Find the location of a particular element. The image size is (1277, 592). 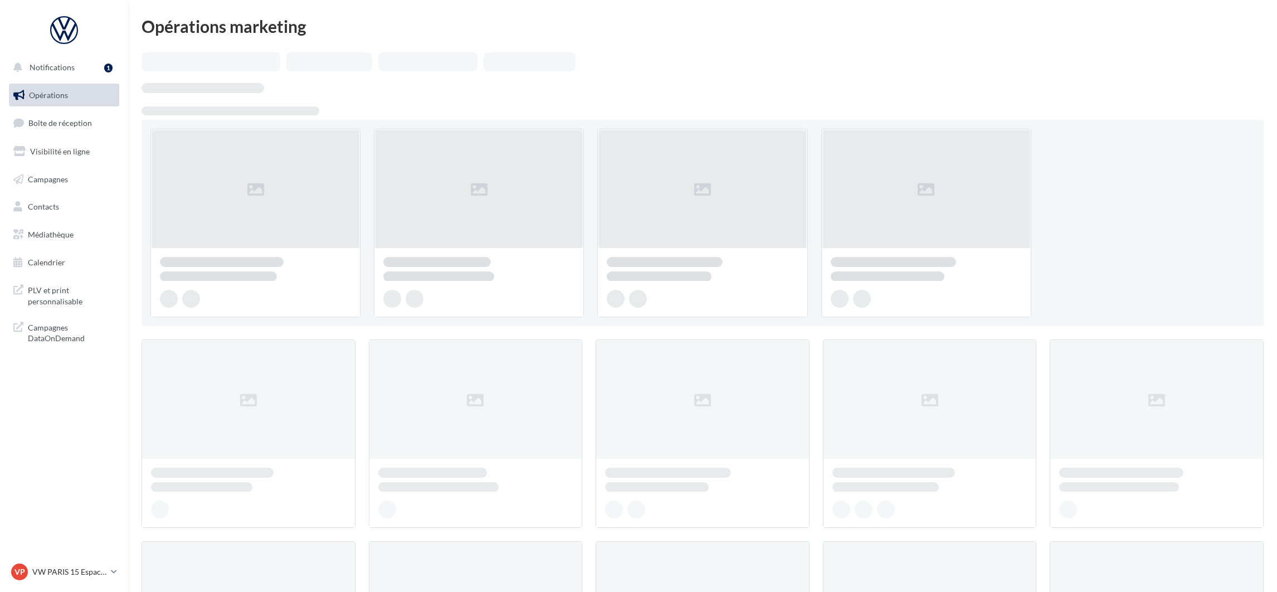

a: Contacts is located at coordinates (64, 207).